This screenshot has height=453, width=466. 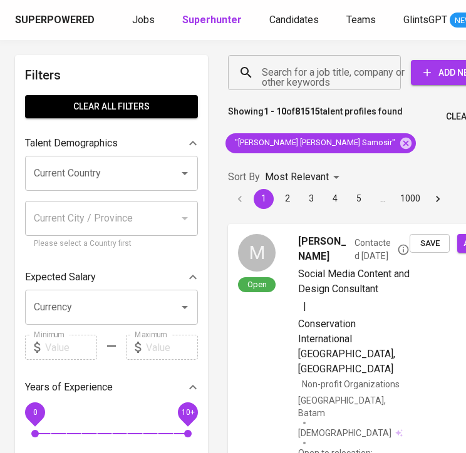 I want to click on span: Non-profit Organizations, so click(x=350, y=384).